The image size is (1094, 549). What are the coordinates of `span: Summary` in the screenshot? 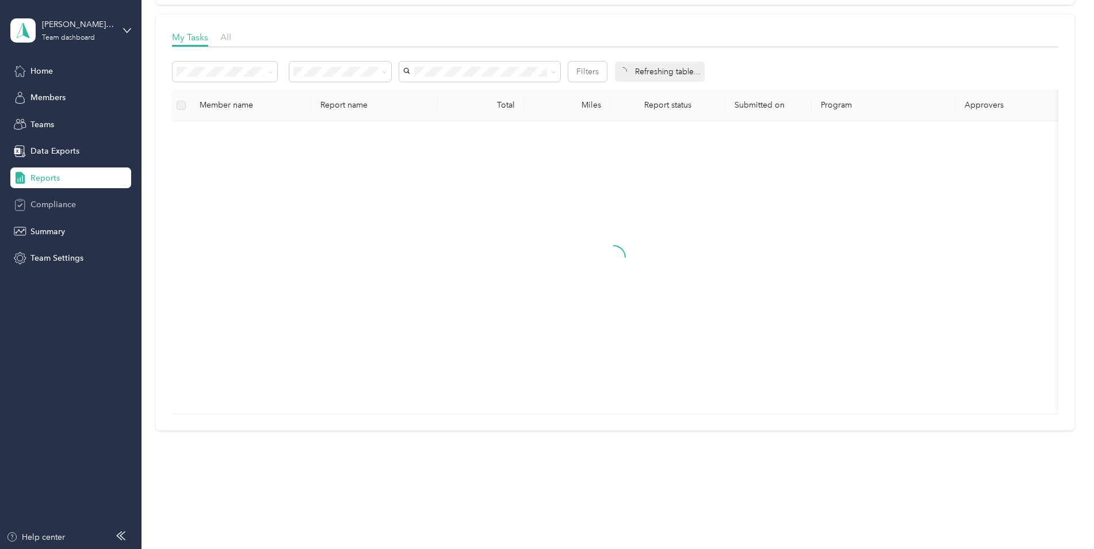 It's located at (48, 231).